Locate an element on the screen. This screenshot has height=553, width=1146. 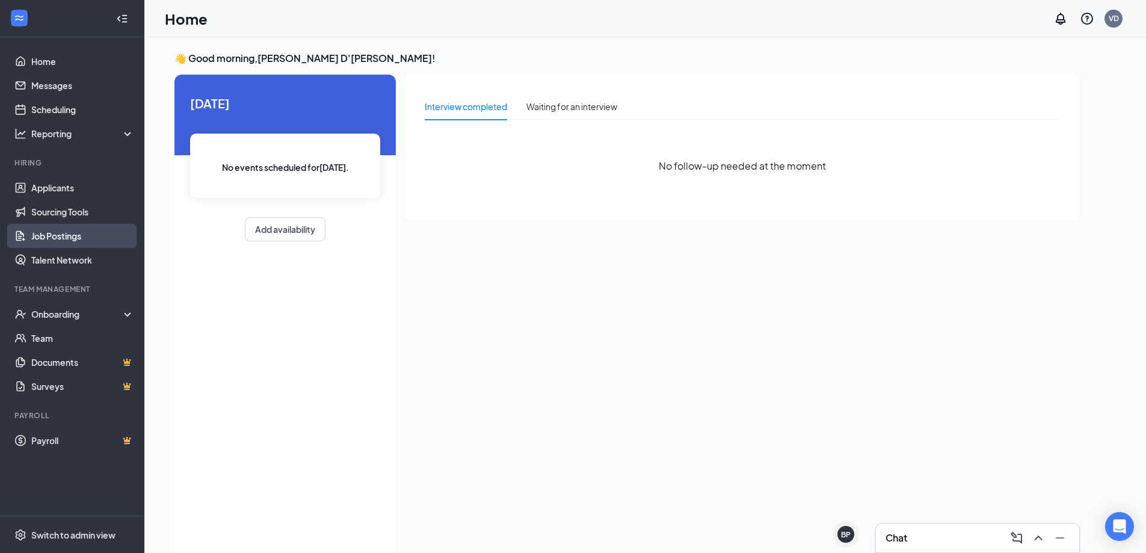
h1: Home is located at coordinates (186, 19).